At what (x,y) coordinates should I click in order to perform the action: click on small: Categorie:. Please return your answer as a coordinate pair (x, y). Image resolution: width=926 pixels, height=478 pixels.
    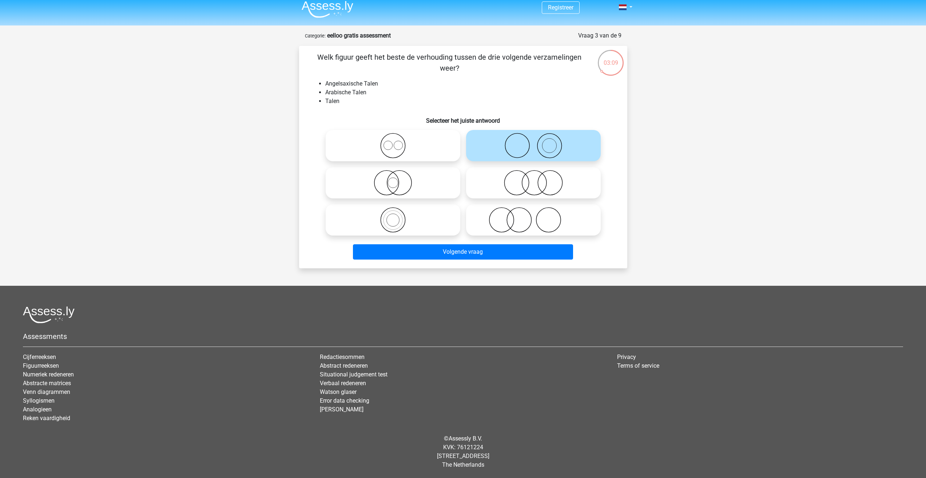
    Looking at the image, I should click on (315, 36).